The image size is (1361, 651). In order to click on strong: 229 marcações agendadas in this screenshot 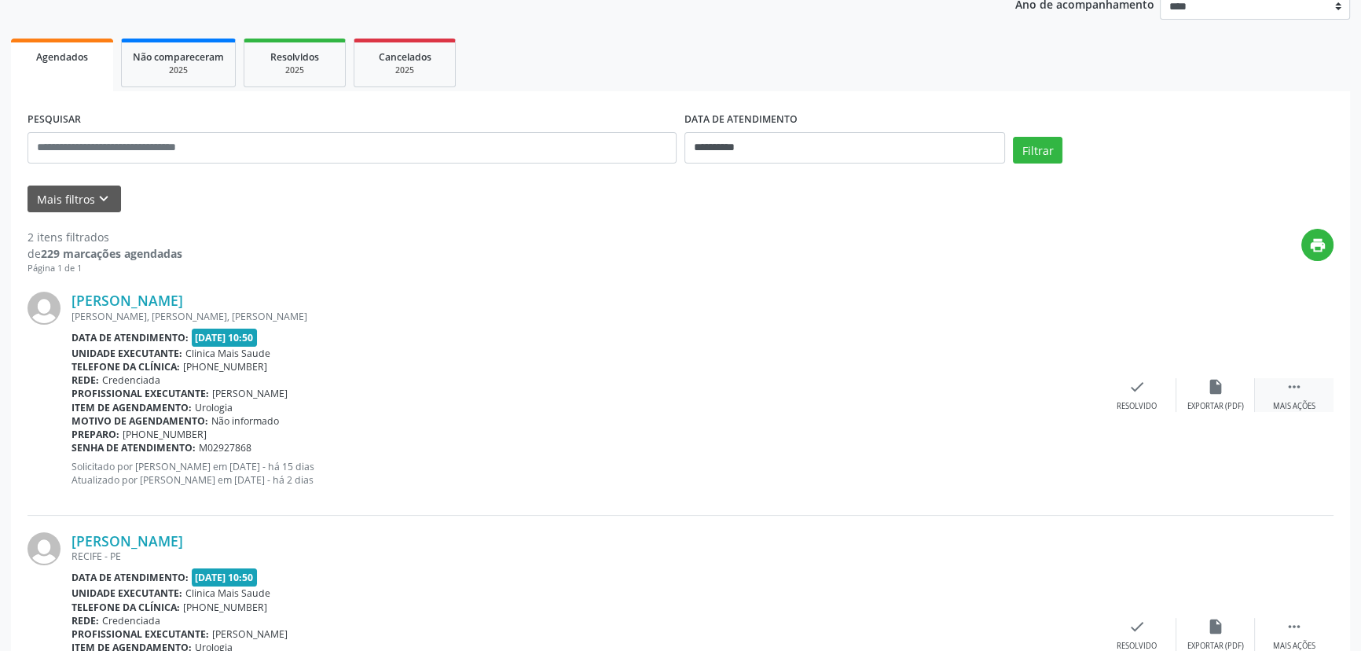, I will do `click(112, 253)`.